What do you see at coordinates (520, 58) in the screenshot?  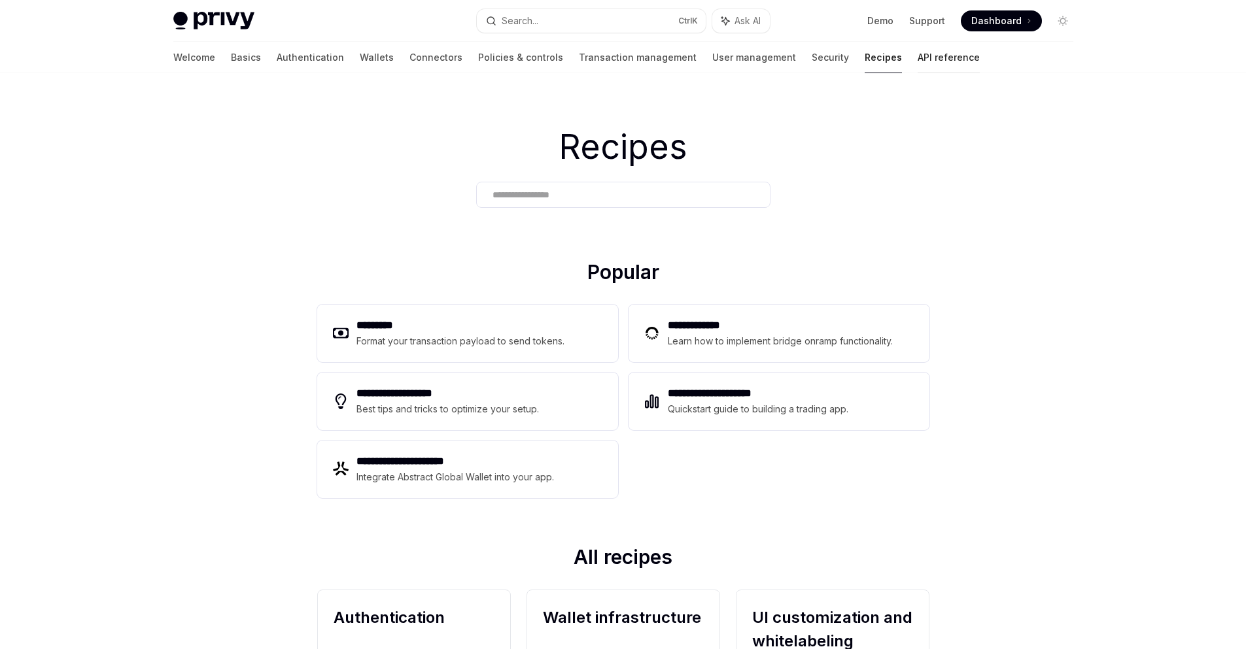 I see `a: Policies & controls` at bounding box center [520, 58].